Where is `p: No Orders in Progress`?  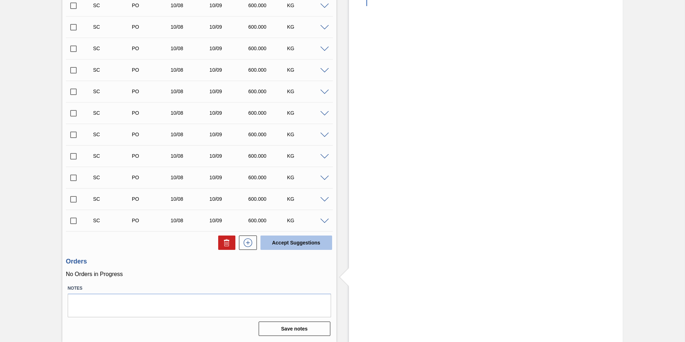 p: No Orders in Progress is located at coordinates (199, 274).